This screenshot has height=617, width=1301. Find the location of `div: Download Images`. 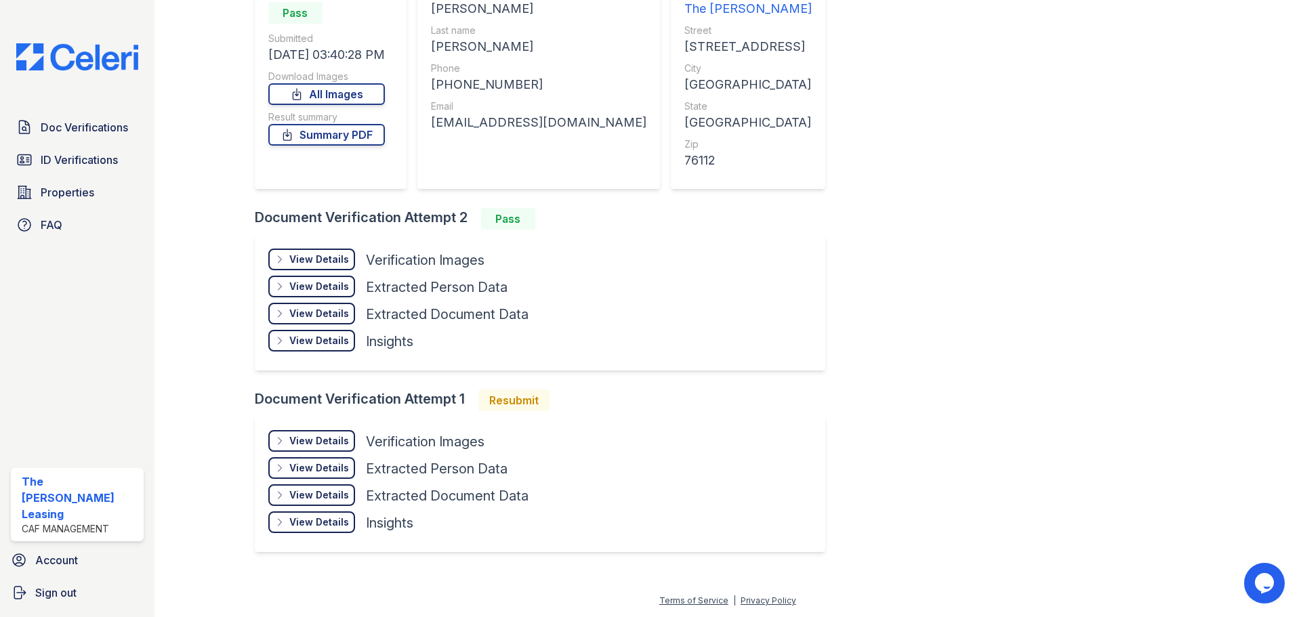

div: Download Images is located at coordinates (327, 77).